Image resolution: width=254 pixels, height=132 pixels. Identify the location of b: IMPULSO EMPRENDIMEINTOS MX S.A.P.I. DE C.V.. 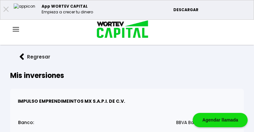
(71, 101).